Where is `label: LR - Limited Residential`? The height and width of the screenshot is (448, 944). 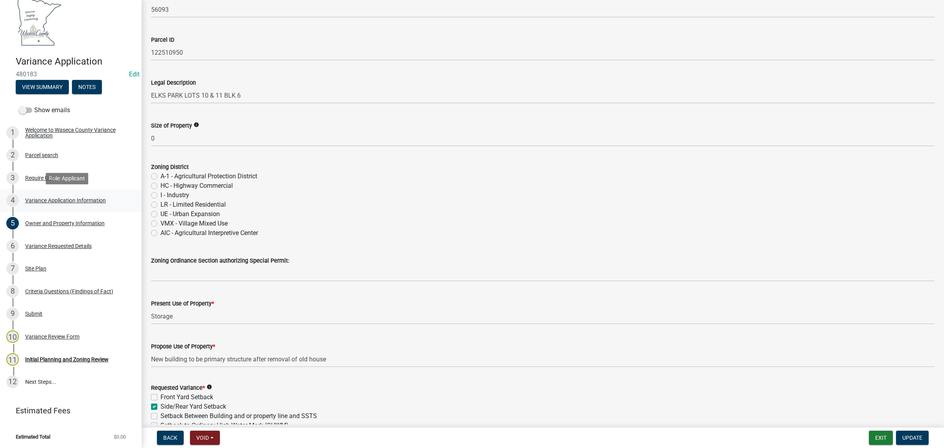
label: LR - Limited Residential is located at coordinates (193, 205).